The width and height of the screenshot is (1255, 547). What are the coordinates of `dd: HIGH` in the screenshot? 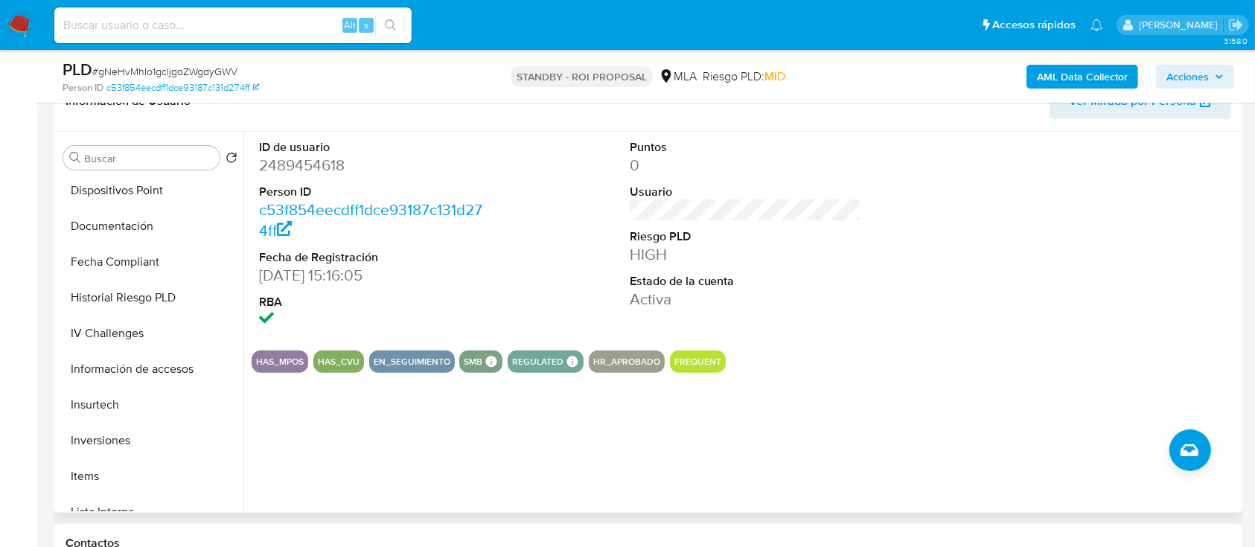 It's located at (746, 255).